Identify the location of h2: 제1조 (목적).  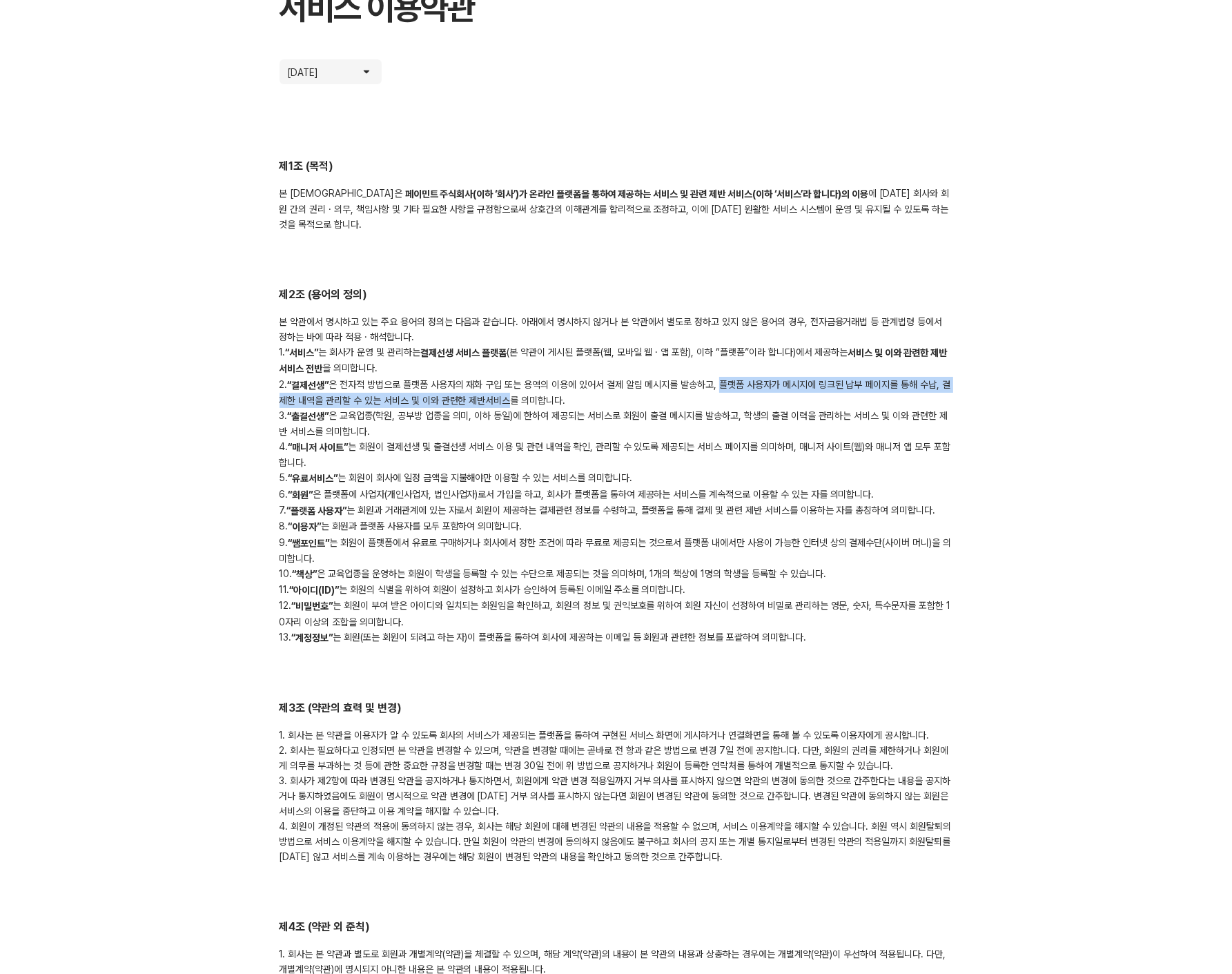
(617, 167).